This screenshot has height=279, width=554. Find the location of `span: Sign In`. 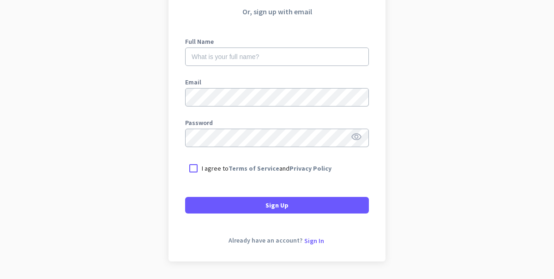

span: Sign In is located at coordinates (314, 241).